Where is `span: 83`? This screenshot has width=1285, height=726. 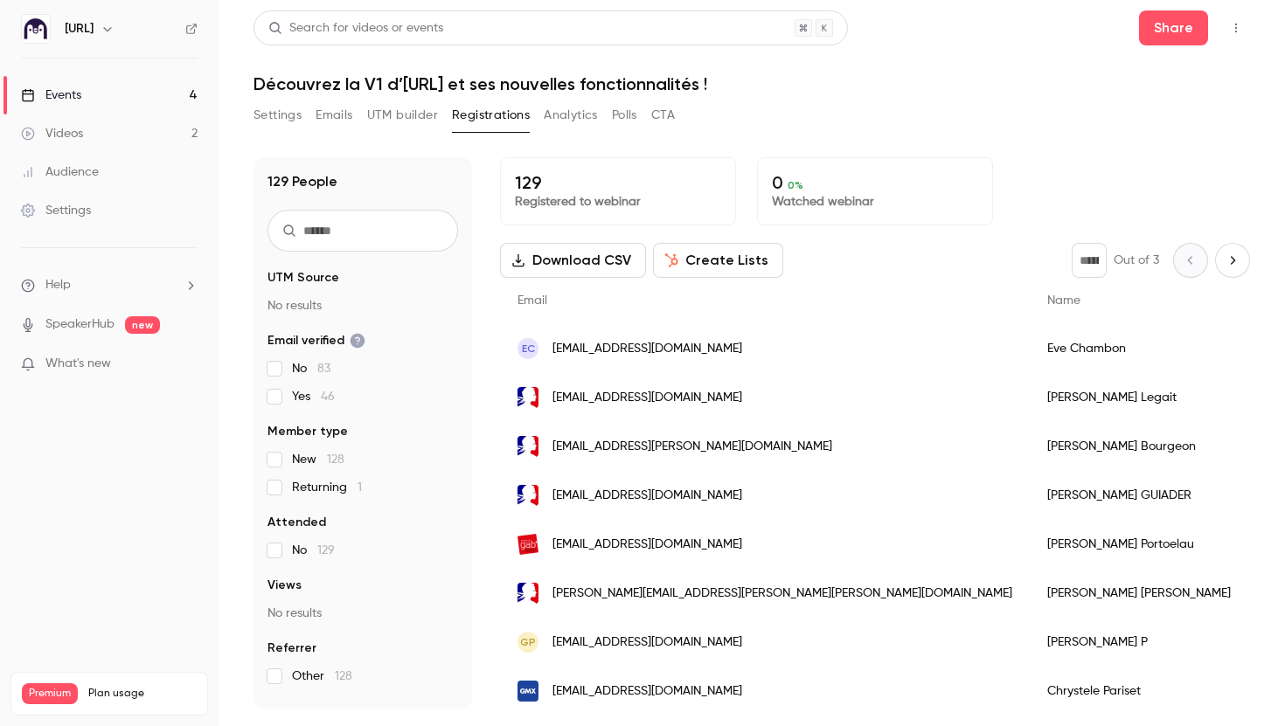
span: 83 is located at coordinates (323, 369).